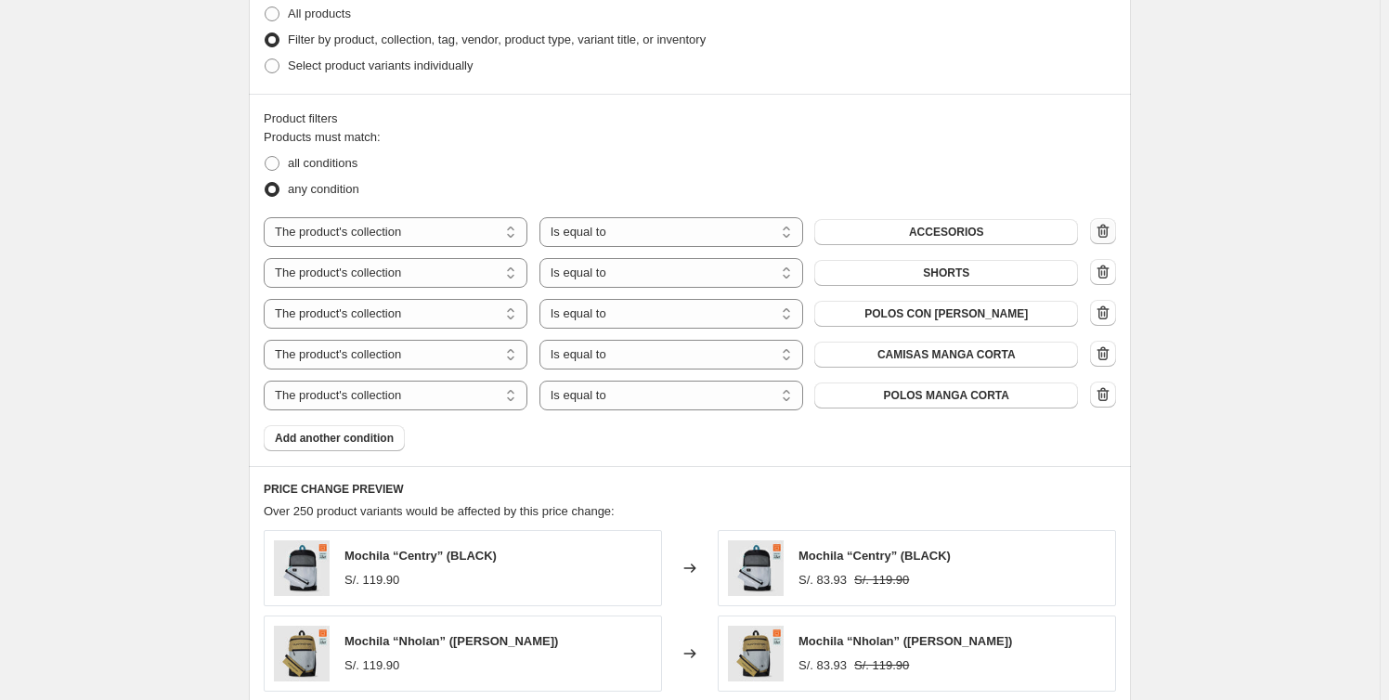  Describe the element at coordinates (690, 119) in the screenshot. I see `div: Product filters` at that location.